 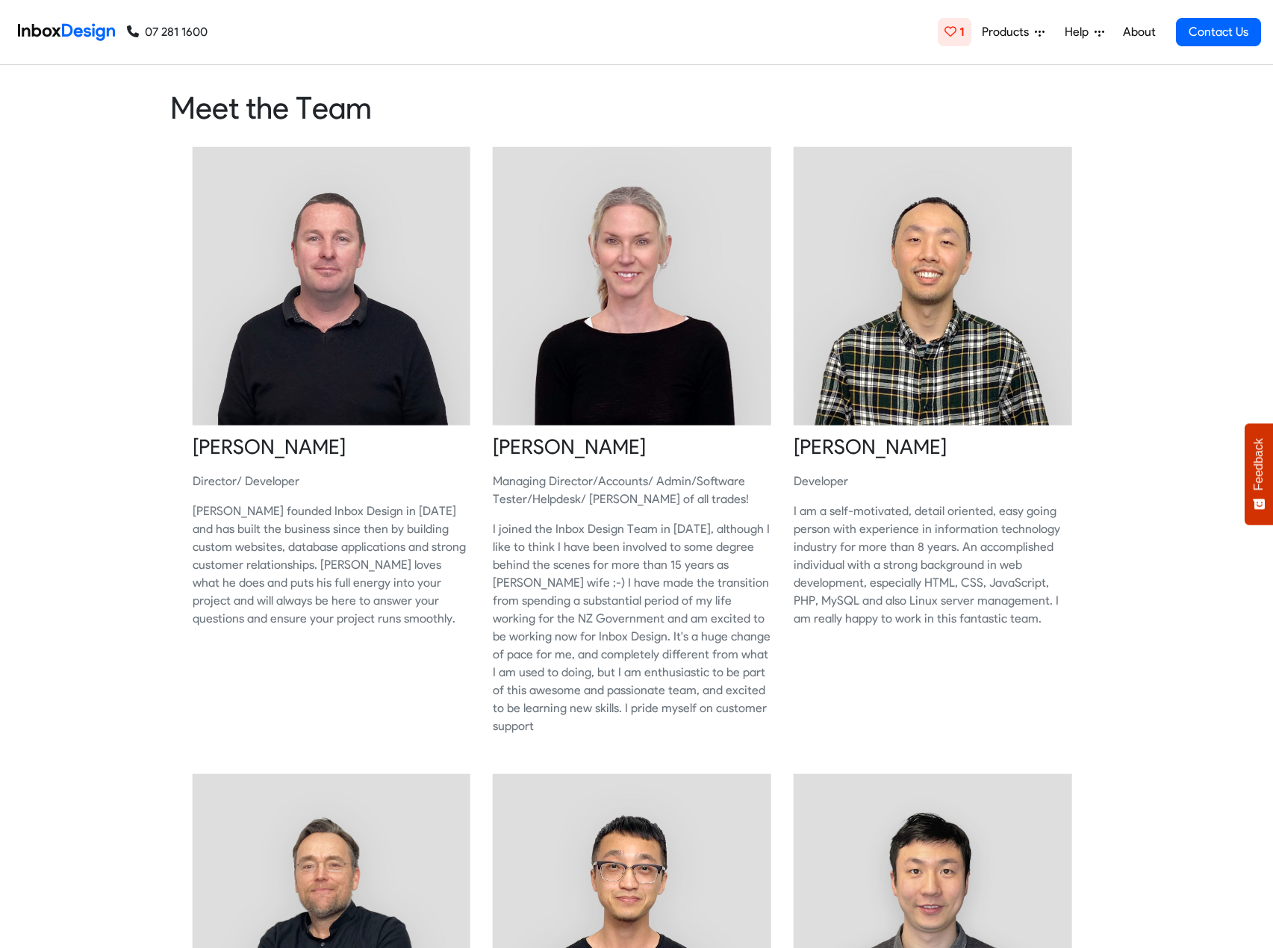 What do you see at coordinates (932, 286) in the screenshot?
I see `img: 2021_09_23_ken.jpg` at bounding box center [932, 286].